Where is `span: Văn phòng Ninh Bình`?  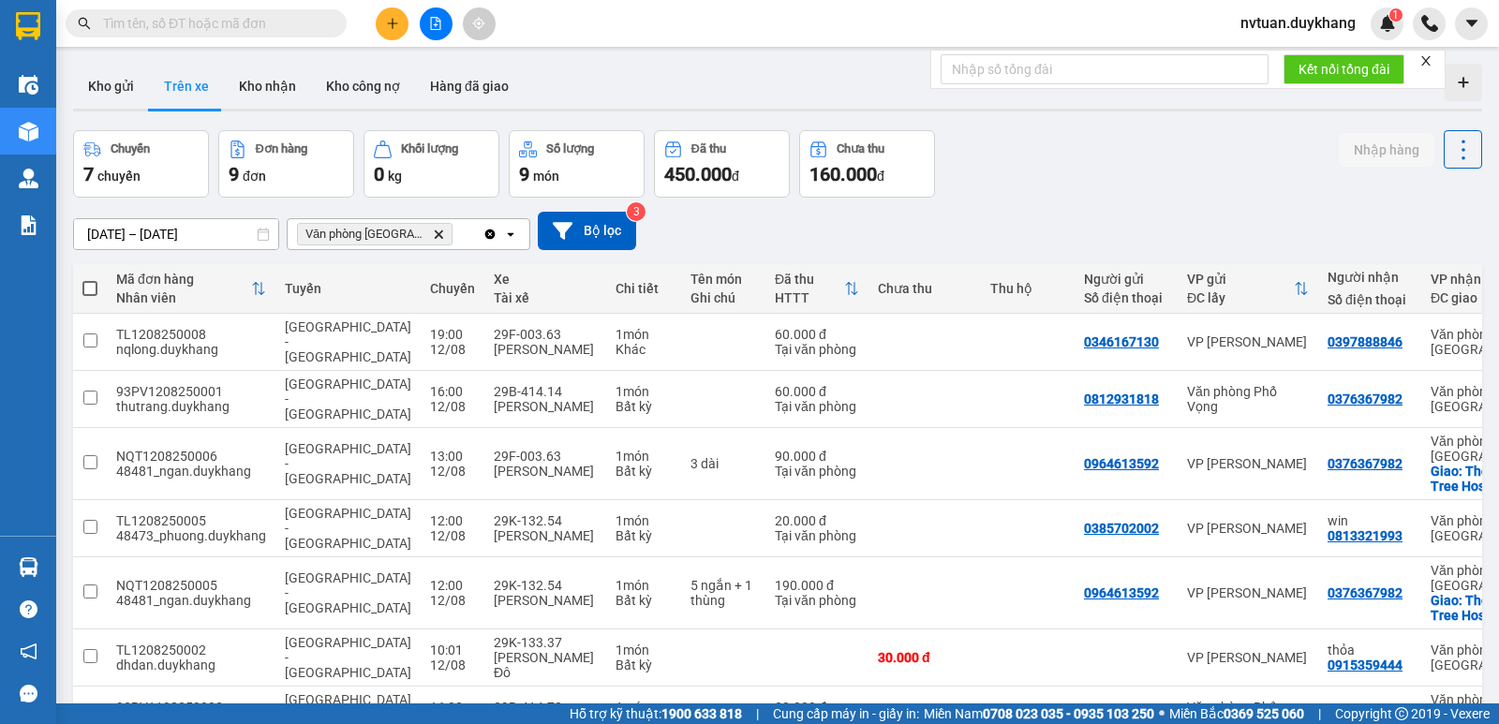
span: Văn phòng Ninh Bình is located at coordinates (365, 234).